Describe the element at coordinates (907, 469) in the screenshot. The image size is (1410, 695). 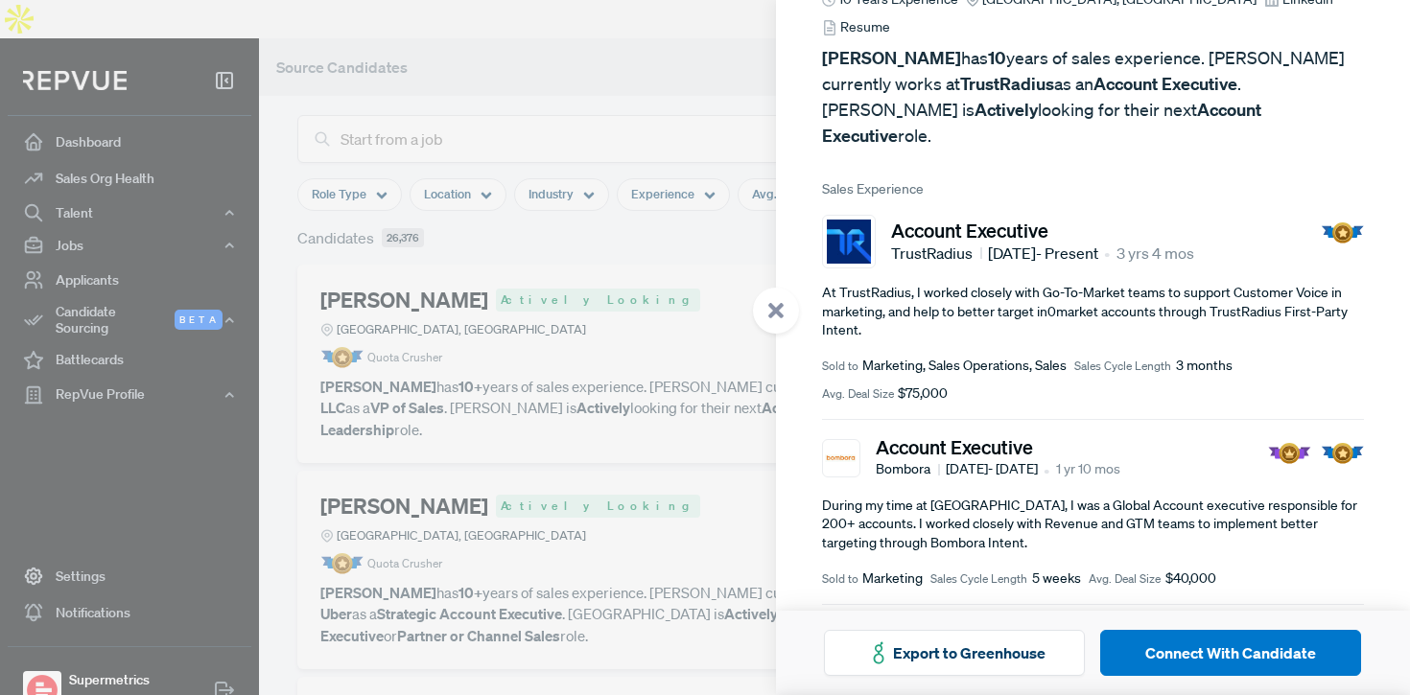
I see `span: Bombora` at that location.